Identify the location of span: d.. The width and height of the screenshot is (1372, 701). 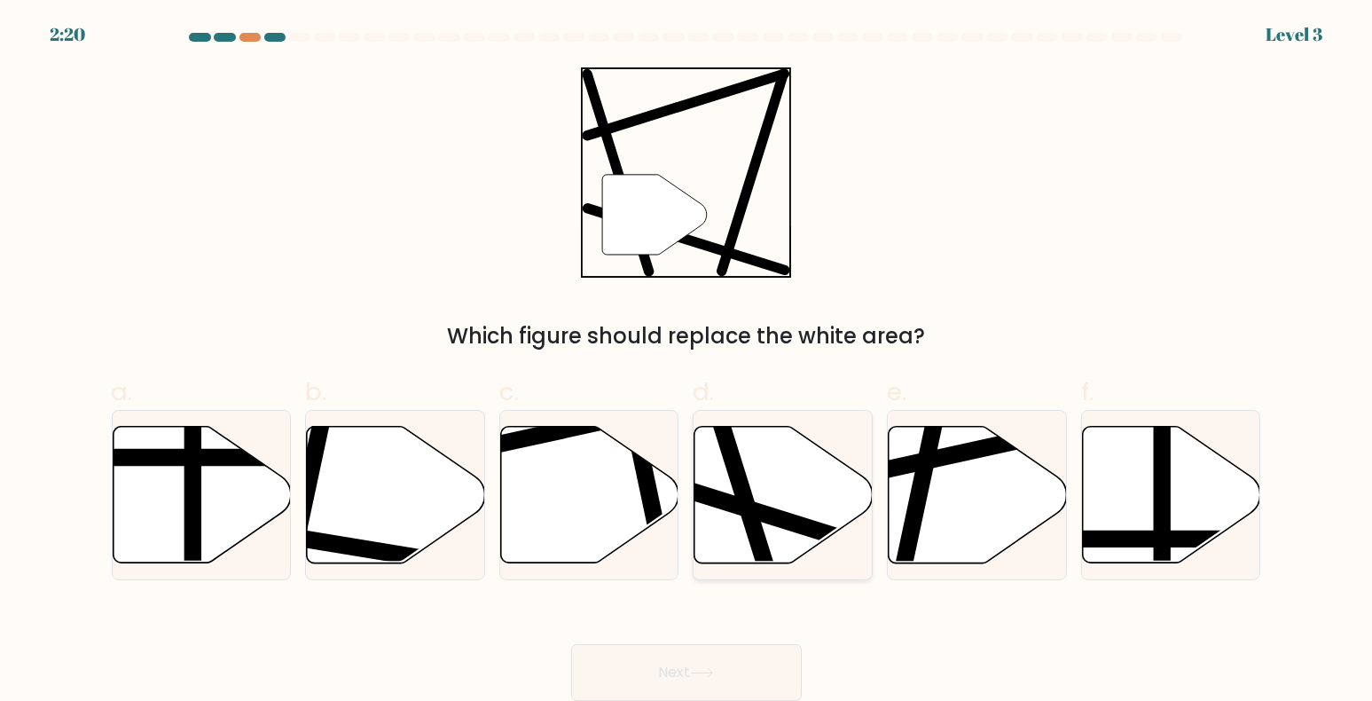
(703, 391).